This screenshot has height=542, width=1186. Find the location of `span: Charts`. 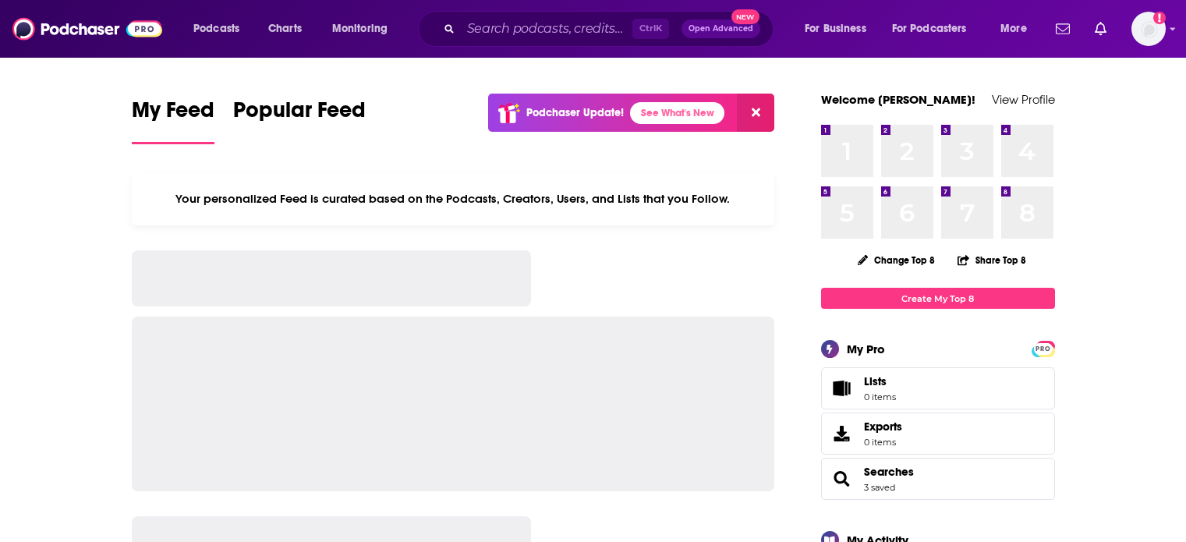

span: Charts is located at coordinates (285, 29).